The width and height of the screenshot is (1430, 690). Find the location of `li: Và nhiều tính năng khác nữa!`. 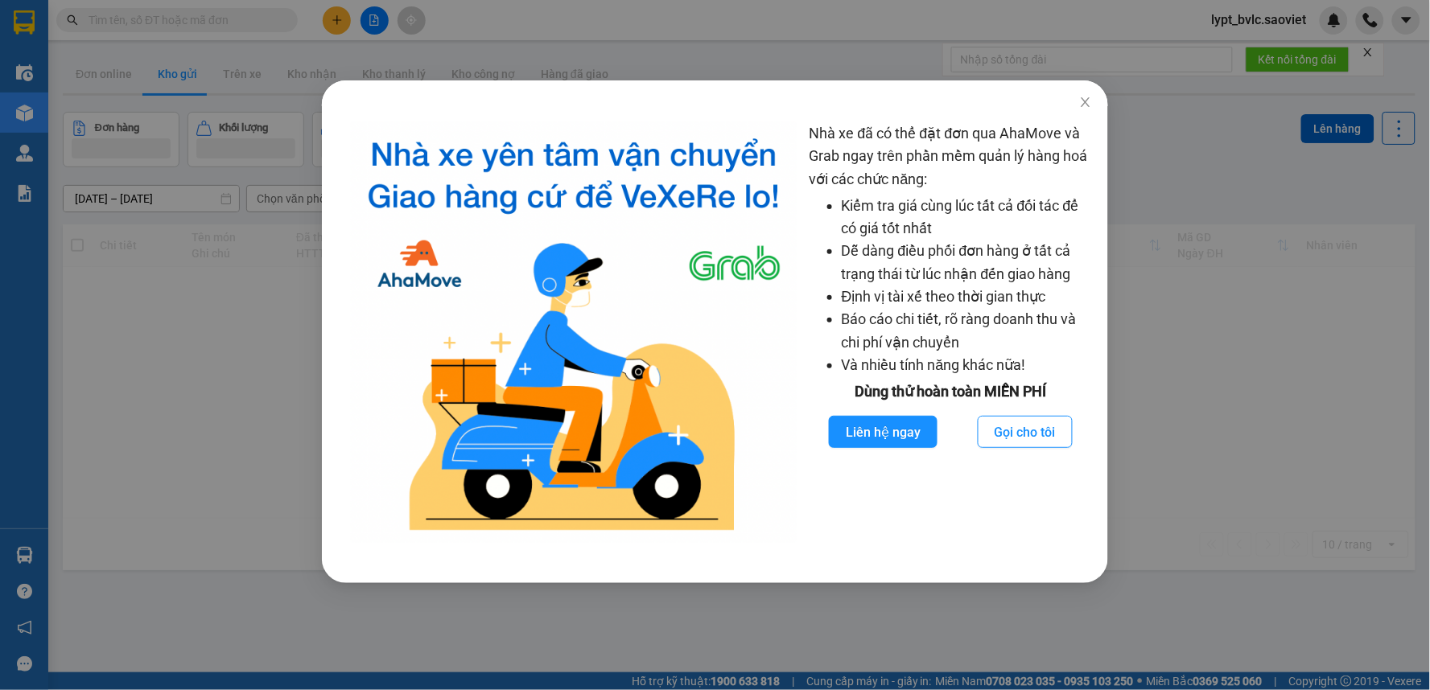

li: Và nhiều tính năng khác nữa! is located at coordinates (967, 365).